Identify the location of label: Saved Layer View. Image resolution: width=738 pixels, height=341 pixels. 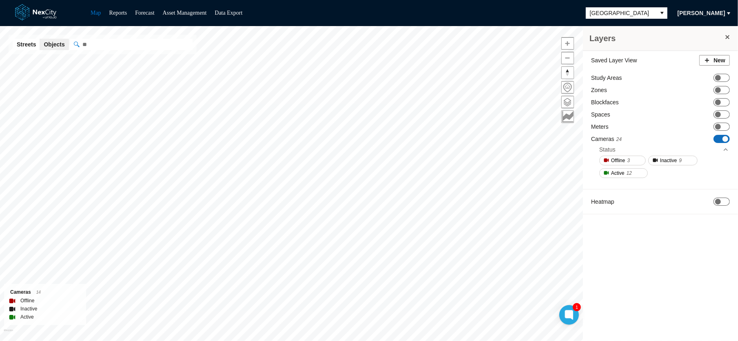
(614, 60).